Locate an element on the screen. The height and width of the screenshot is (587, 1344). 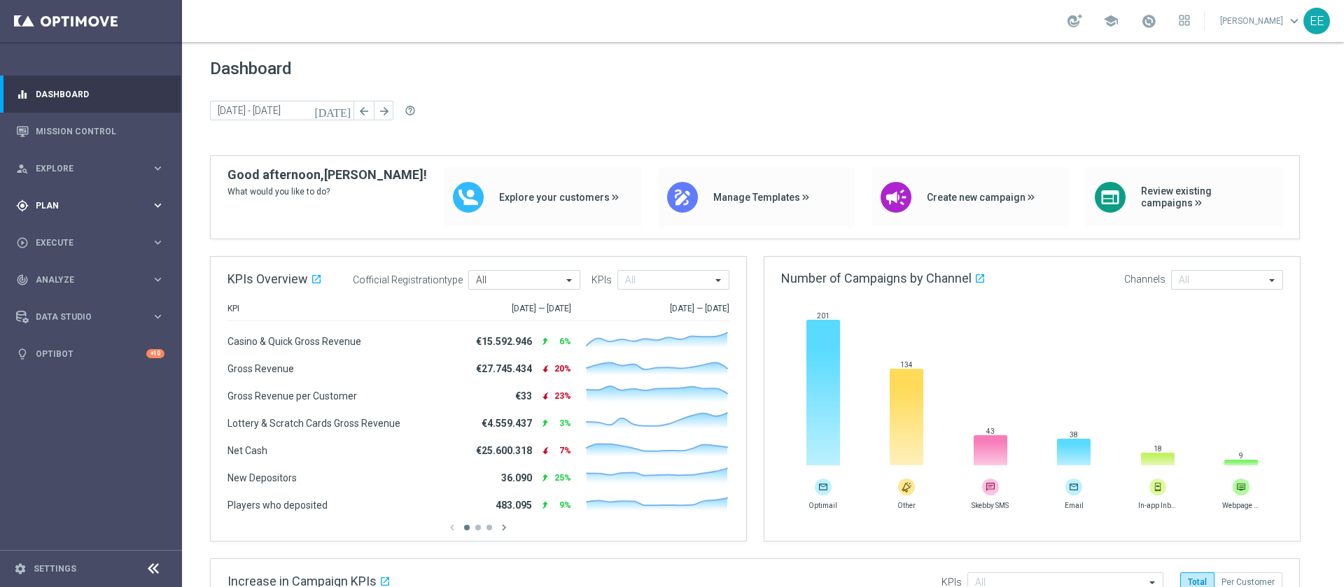
i: person_search is located at coordinates (22, 169).